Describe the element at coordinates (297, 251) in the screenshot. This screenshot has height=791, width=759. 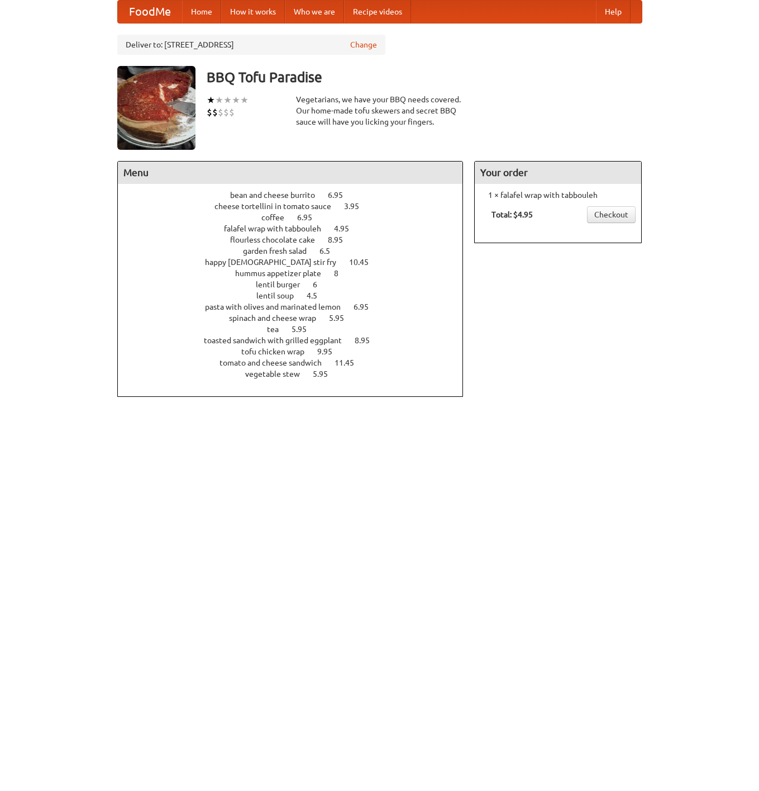
I see `a: garden fresh salad 6.5` at that location.